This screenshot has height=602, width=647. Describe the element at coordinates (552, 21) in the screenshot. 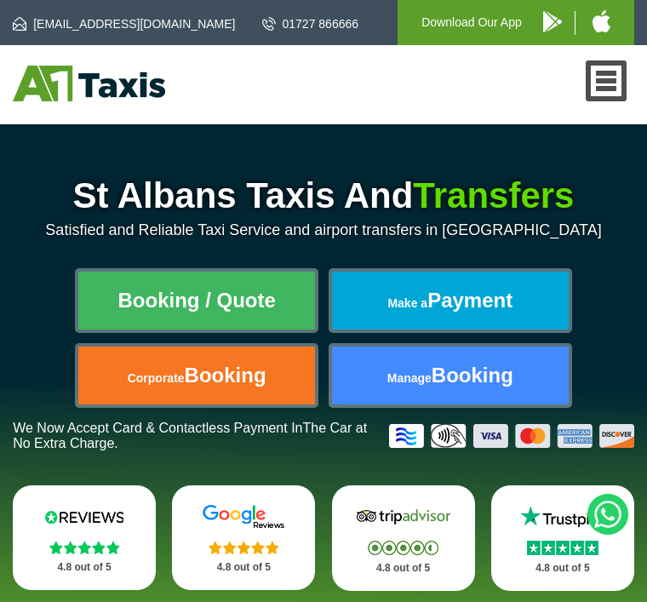

I see `img: A1 Taxis Android App` at that location.